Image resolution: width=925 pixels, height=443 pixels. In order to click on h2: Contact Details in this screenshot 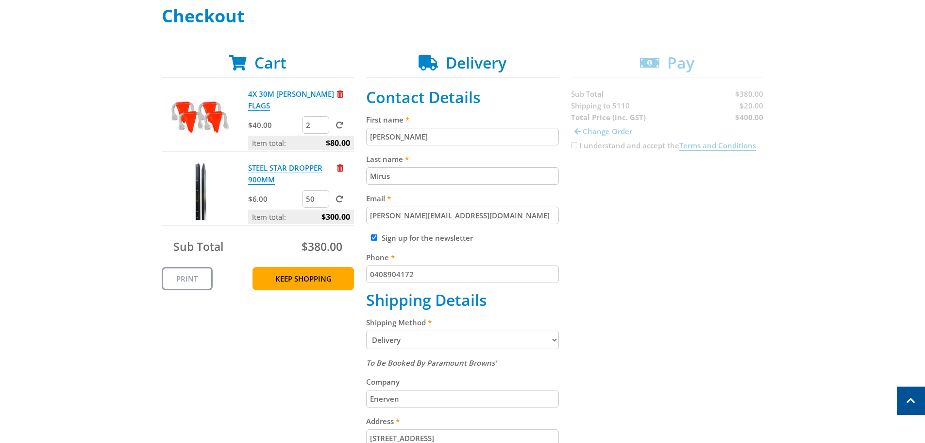, I will do `click(462, 97)`.